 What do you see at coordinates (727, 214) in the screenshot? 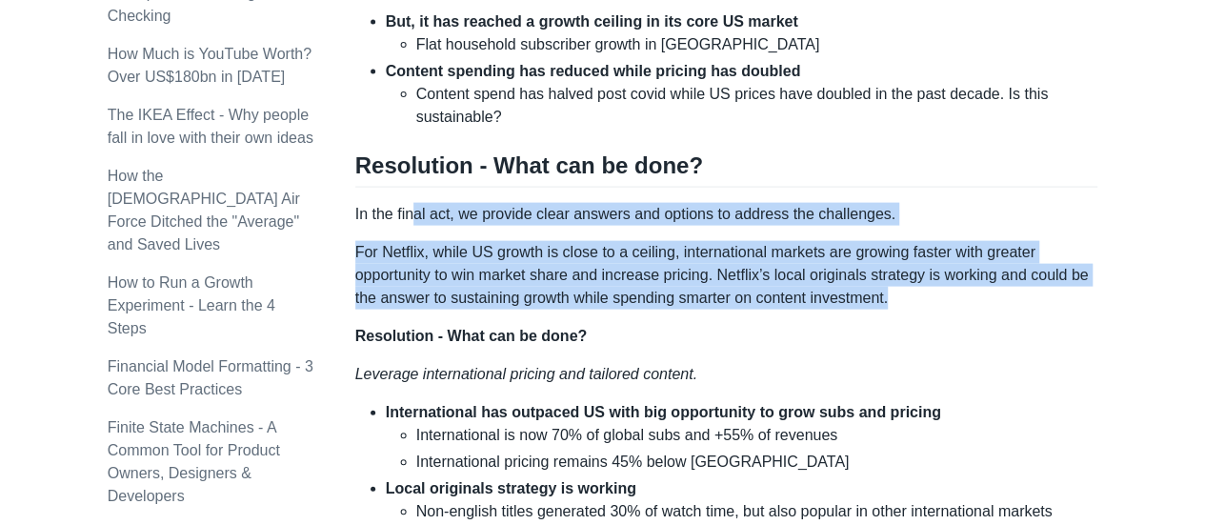
I see `p: In the final act, we provide clear answers and options to address the challenges.` at bounding box center [727, 214].